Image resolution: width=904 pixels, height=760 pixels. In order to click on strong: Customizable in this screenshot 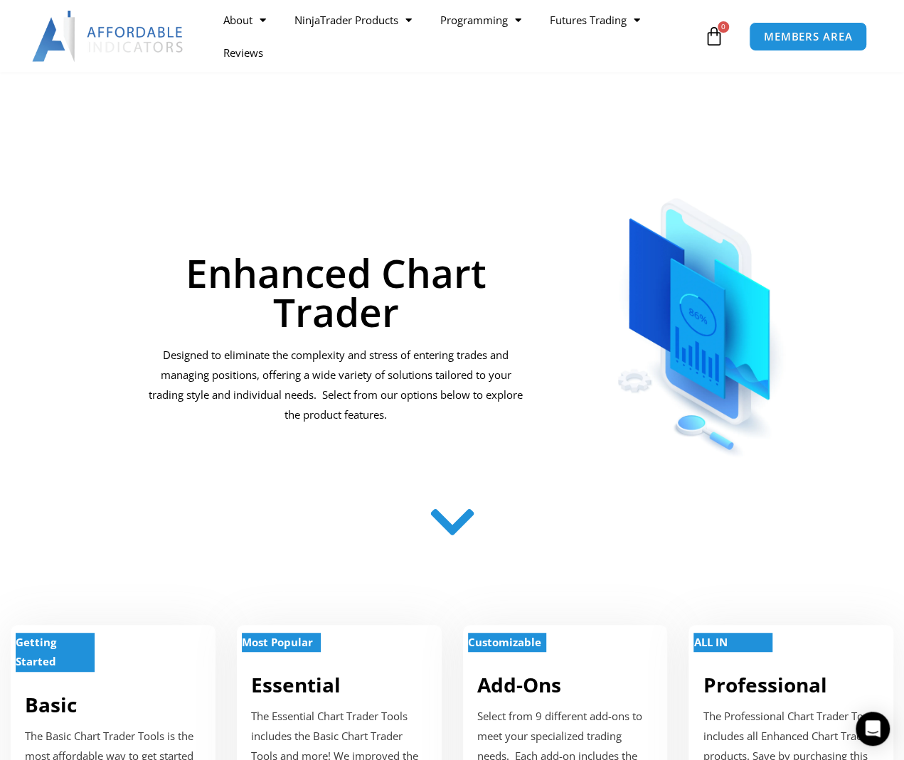, I will do `click(504, 642)`.